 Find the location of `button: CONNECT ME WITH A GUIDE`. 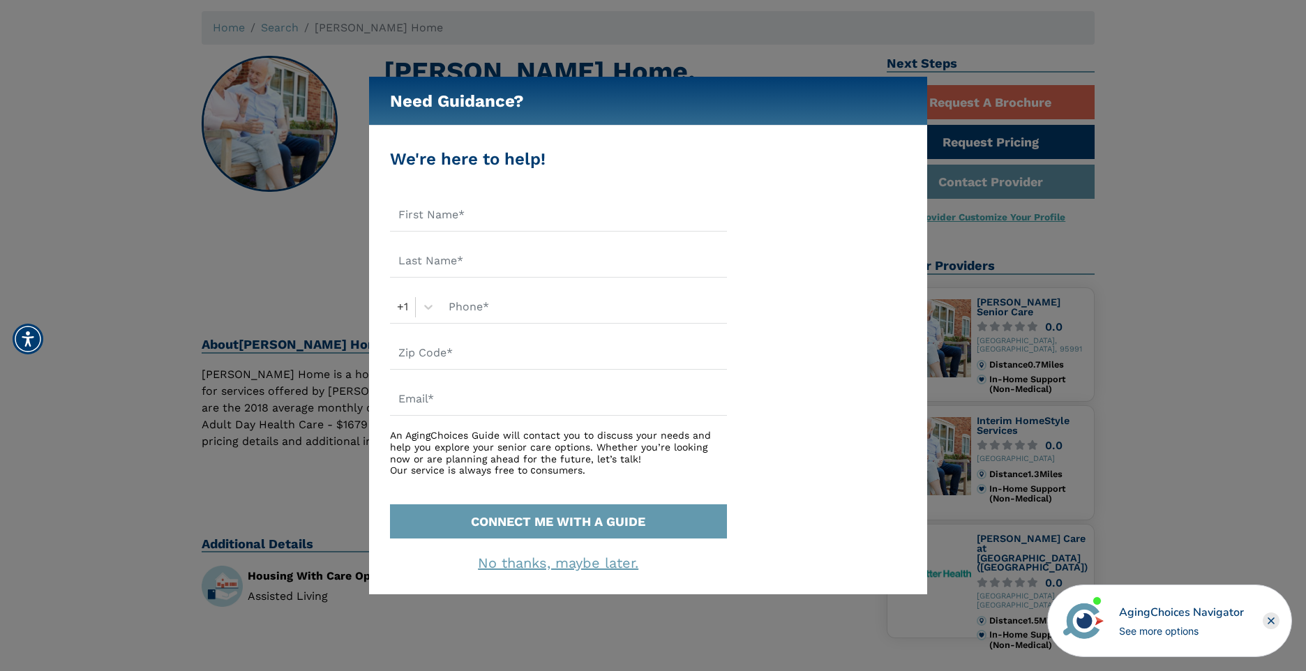

button: CONNECT ME WITH A GUIDE is located at coordinates (558, 521).